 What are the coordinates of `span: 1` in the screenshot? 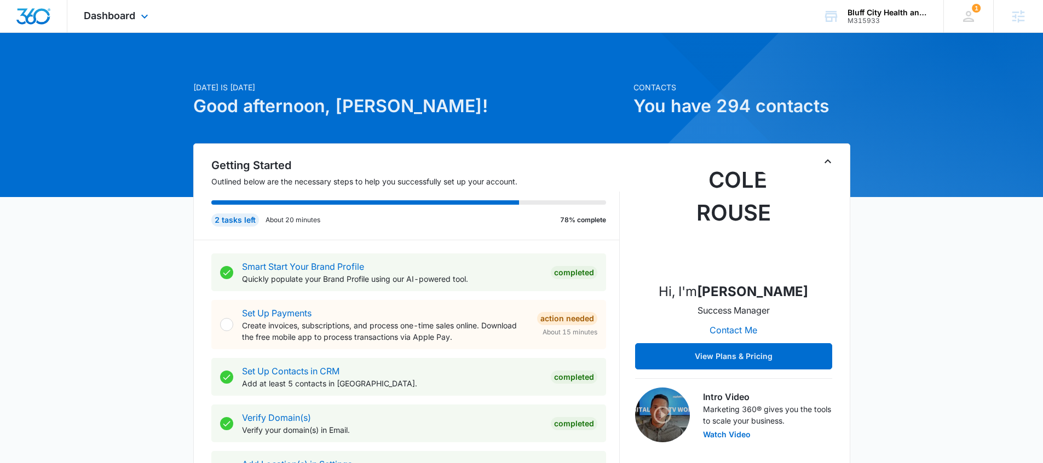 It's located at (976, 8).